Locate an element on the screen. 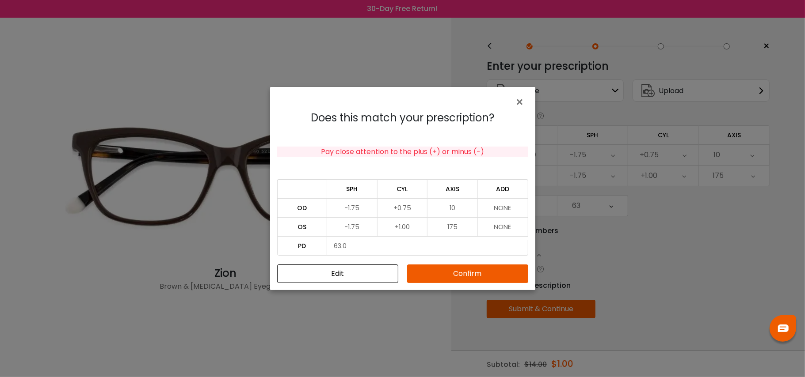 This screenshot has width=805, height=377. h4: Does this match your prescription? is located at coordinates (403, 118).